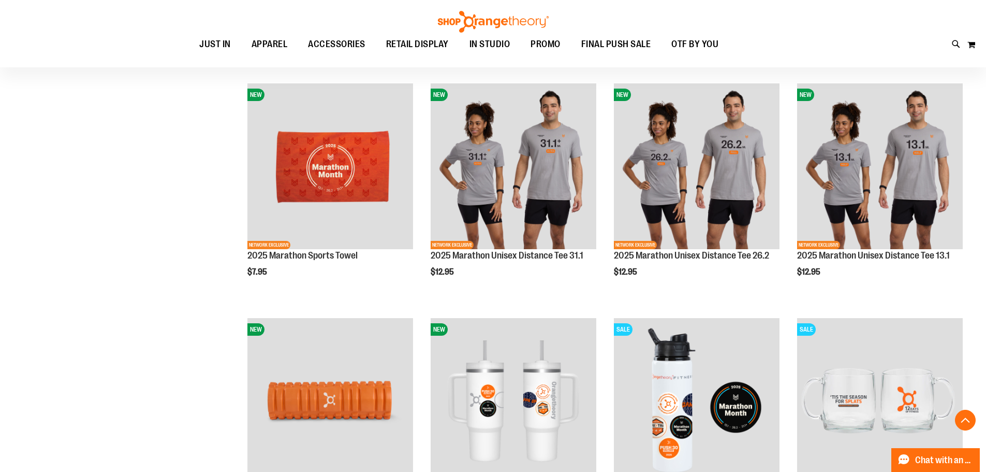 This screenshot has height=472, width=986. Describe the element at coordinates (697, 166) in the screenshot. I see `img: 2025 Marathon Unisex Distance Tee 26.2` at that location.